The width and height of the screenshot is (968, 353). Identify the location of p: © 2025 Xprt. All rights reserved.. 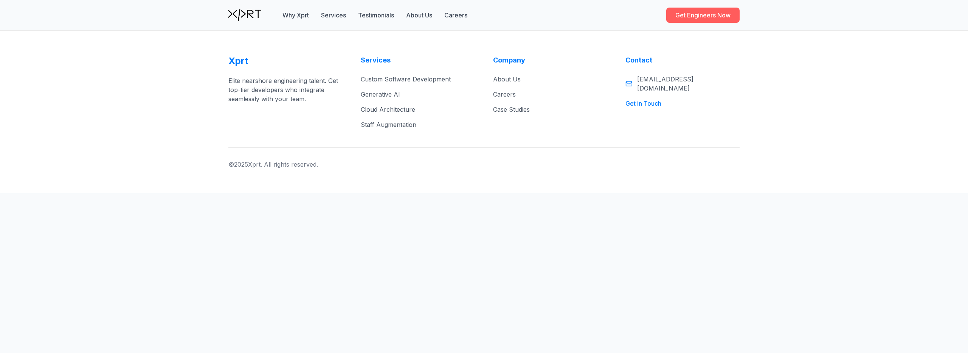
(273, 164).